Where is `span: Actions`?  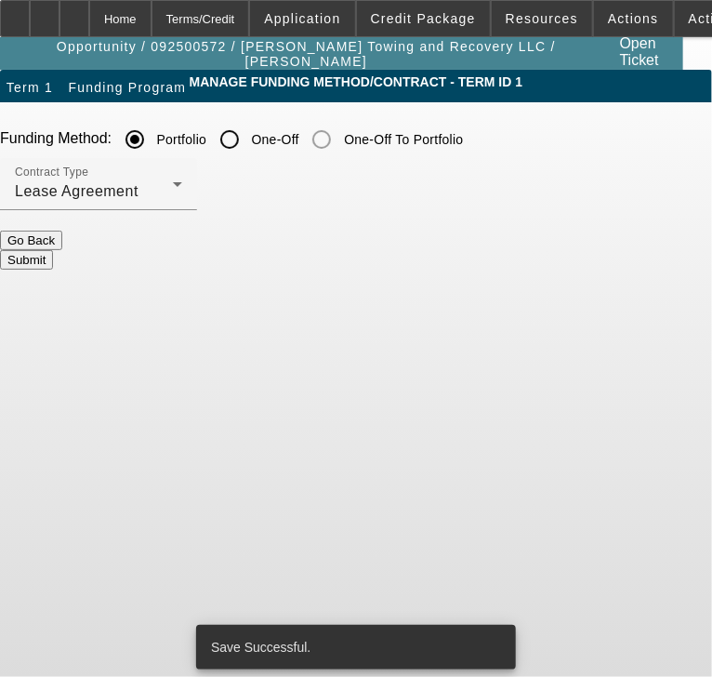
span: Actions is located at coordinates (633, 19).